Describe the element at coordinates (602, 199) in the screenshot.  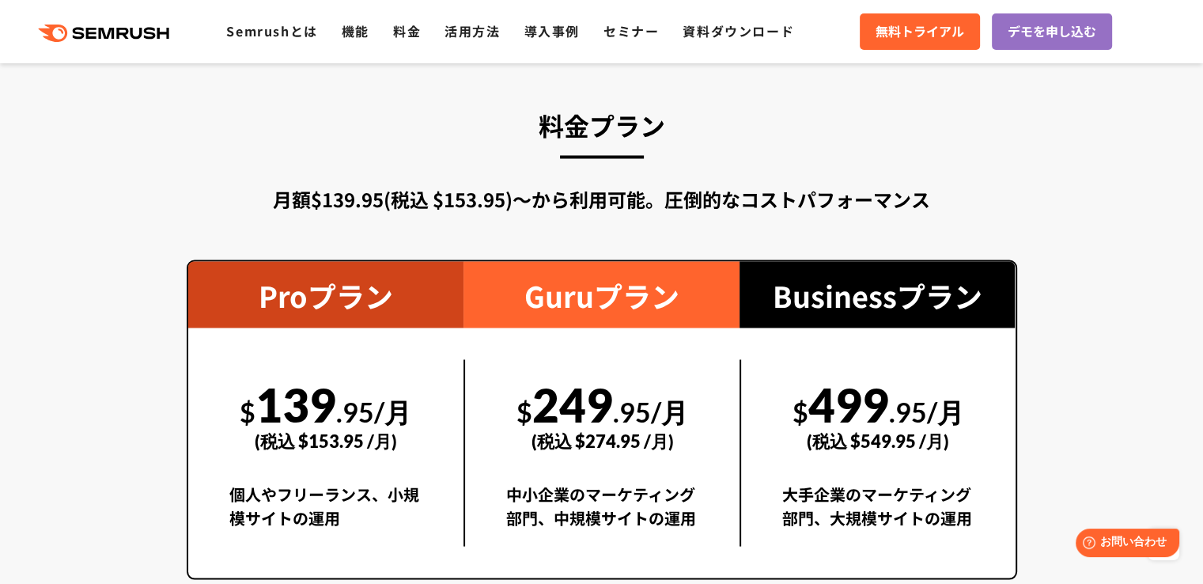
I see `div: 月額$139.95(税込 $153.95)〜から利用可能。圧倒的なコストパフォーマンス` at that location.